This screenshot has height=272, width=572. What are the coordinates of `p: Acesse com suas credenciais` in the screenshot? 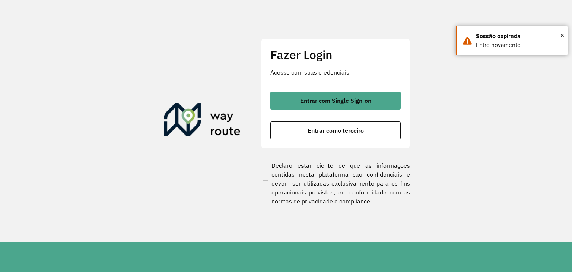 It's located at (335, 72).